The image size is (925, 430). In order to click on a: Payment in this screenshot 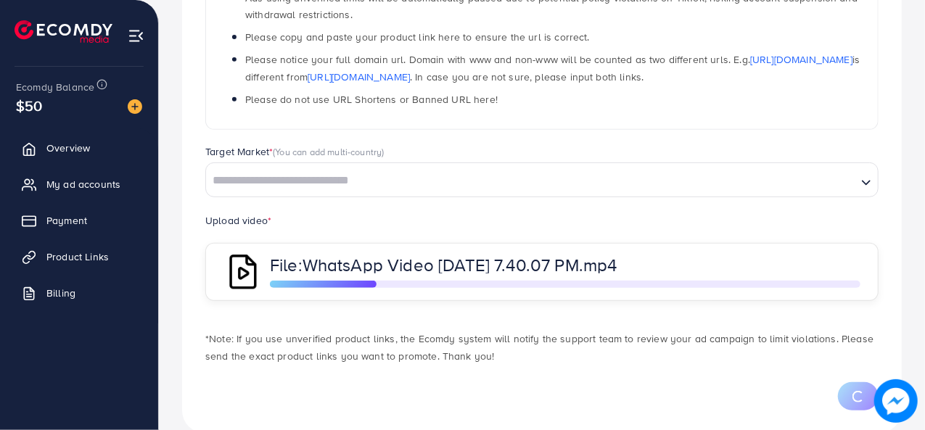, I will do `click(79, 221)`.